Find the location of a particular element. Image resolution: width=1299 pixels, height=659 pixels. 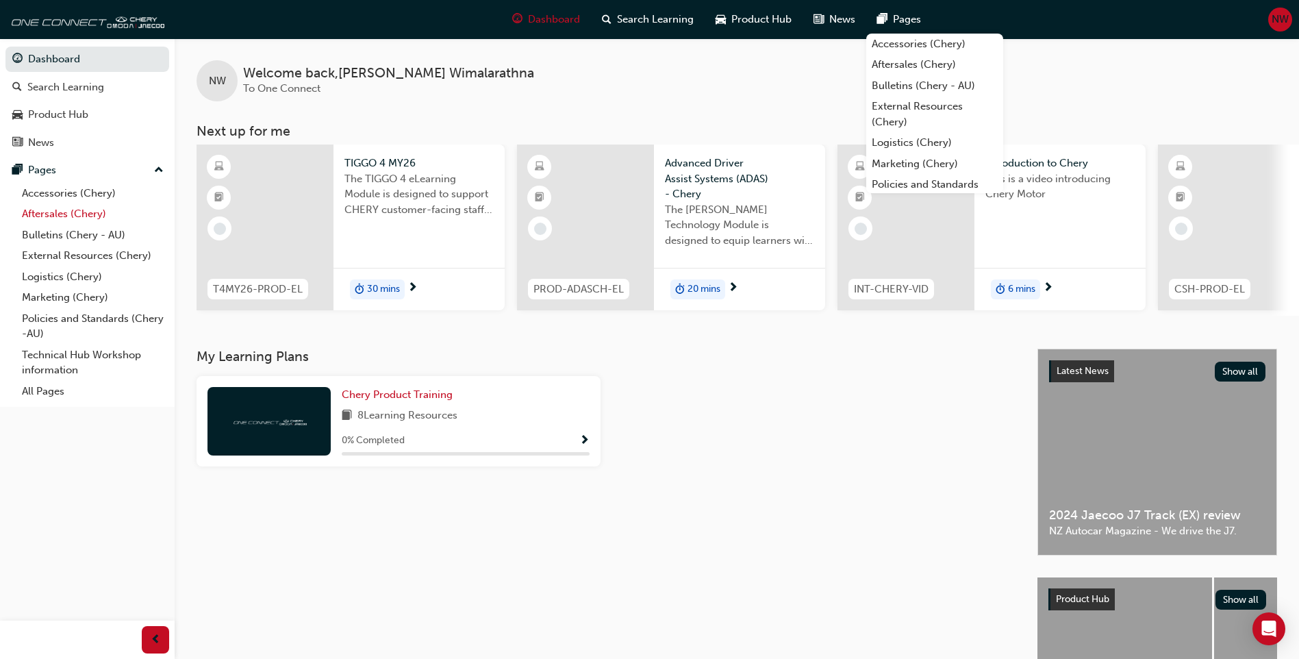

a: T4MY26-PROD-ELTIGGO 4 MY26The TIGGO 4 eLearning Module is designed to support CHERY customer-faci... is located at coordinates (351, 227).